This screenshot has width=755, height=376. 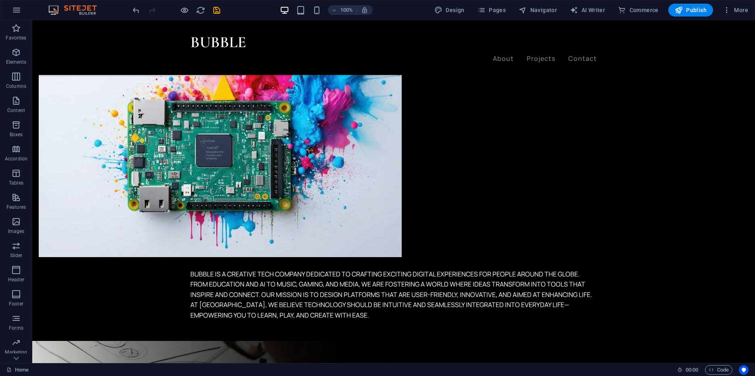 I want to click on span: Navigator, so click(x=538, y=10).